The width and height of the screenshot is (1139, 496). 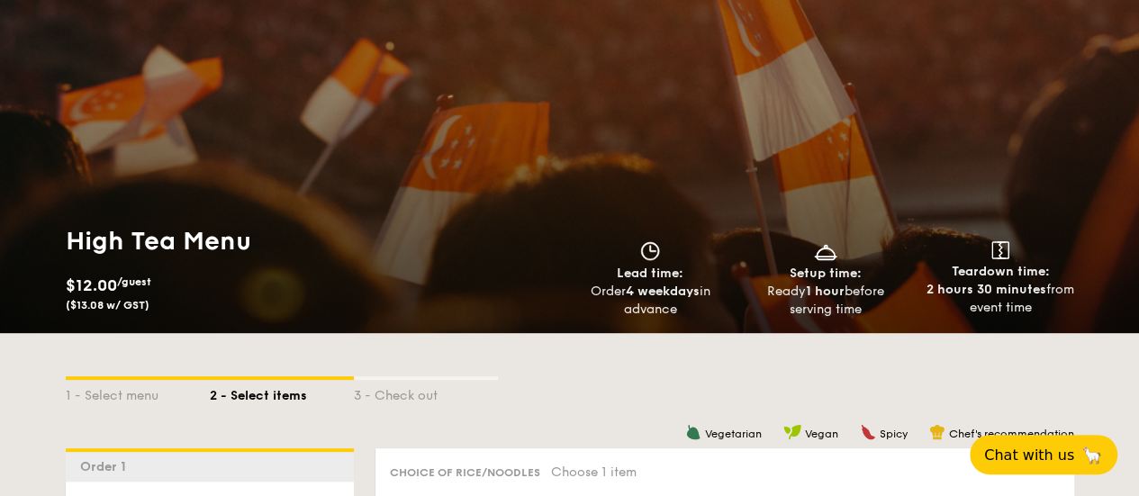 What do you see at coordinates (662, 291) in the screenshot?
I see `strong: 4 weekdays` at bounding box center [662, 291].